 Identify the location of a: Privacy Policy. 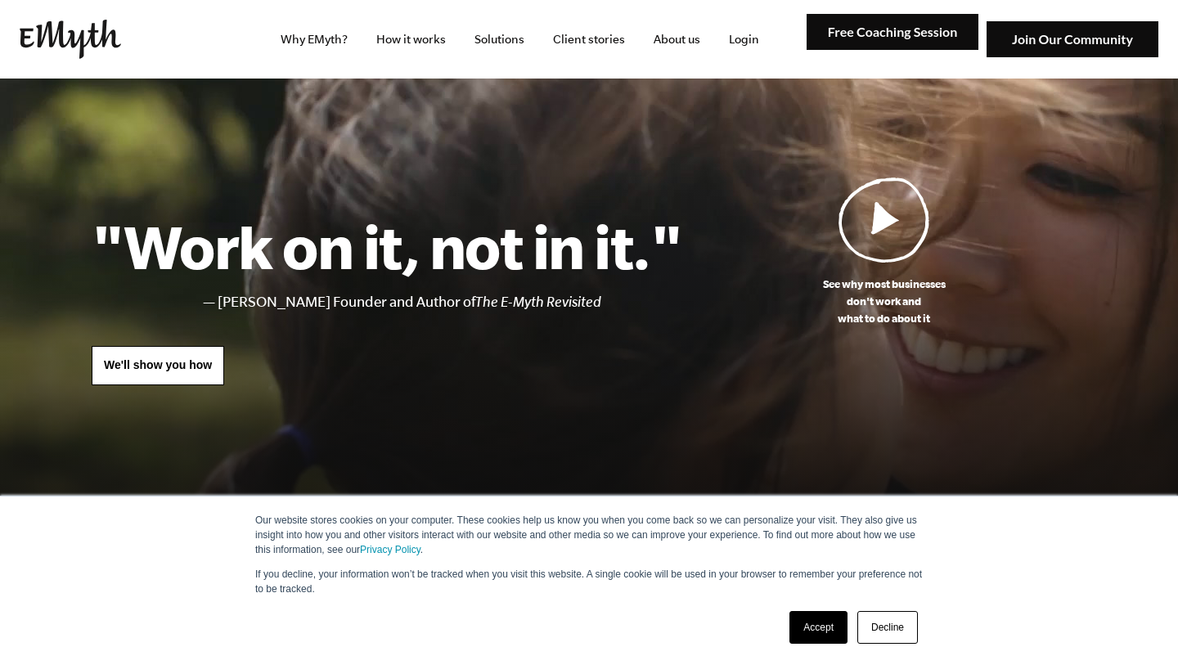
(390, 550).